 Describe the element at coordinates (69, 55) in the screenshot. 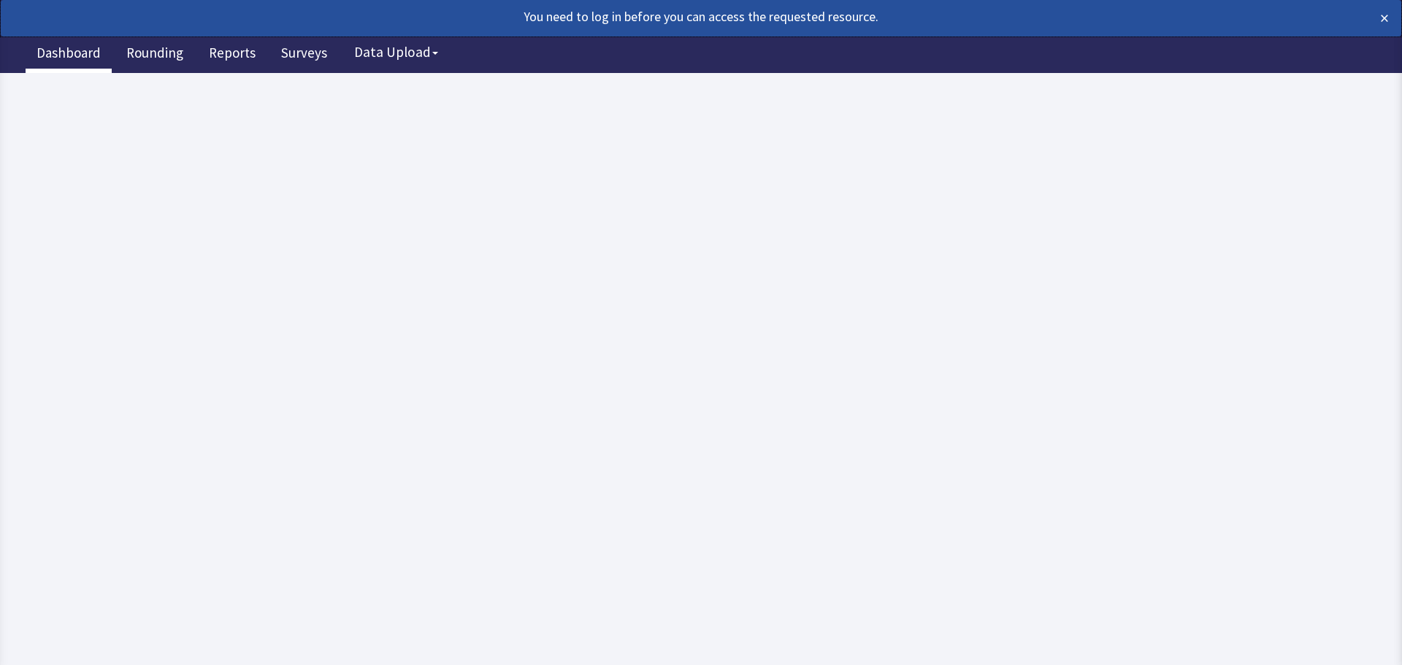

I see `a: Dashboard` at that location.